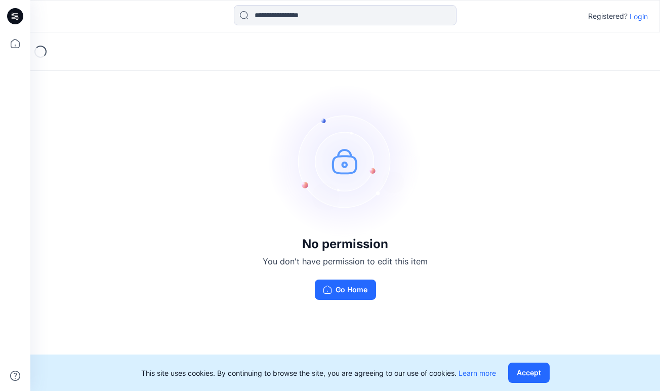 This screenshot has width=660, height=391. I want to click on img: no-perm.svg, so click(345, 161).